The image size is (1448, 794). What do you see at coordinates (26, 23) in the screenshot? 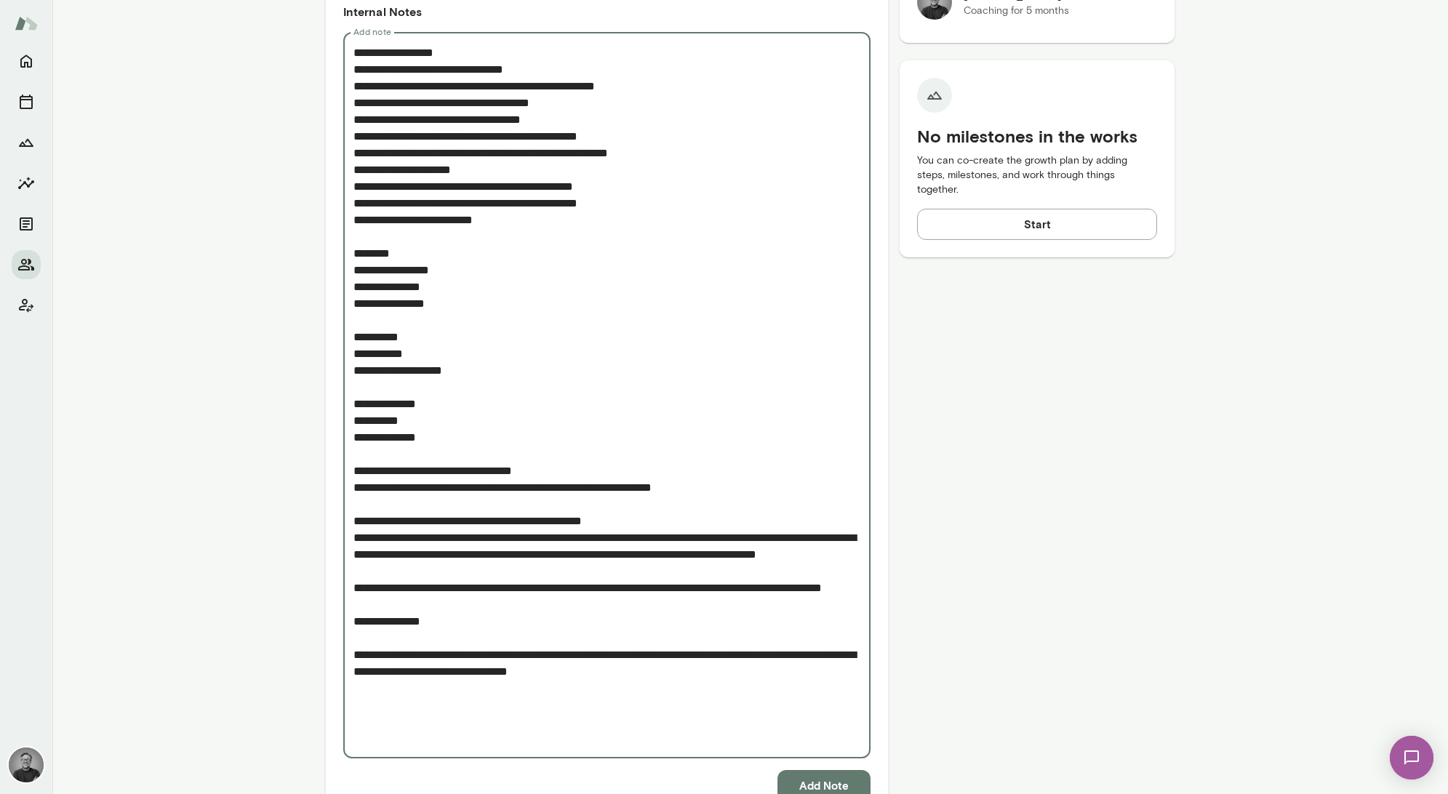
I see `img: Mento` at bounding box center [26, 23].